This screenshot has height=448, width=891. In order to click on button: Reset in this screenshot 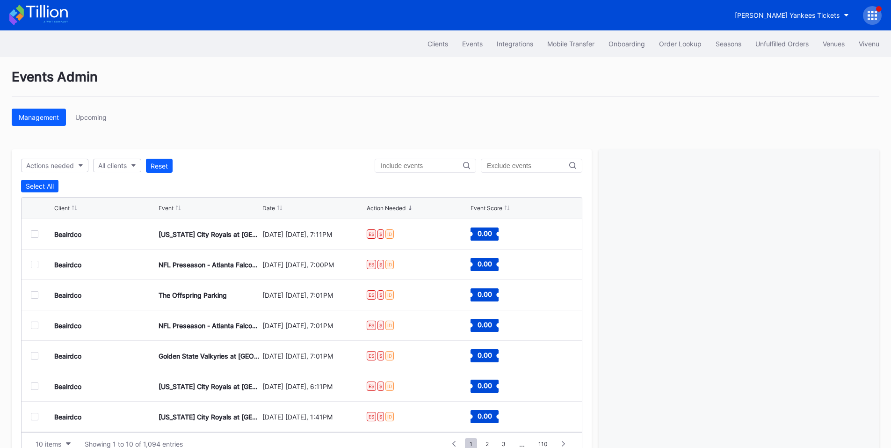, I will do `click(159, 166)`.